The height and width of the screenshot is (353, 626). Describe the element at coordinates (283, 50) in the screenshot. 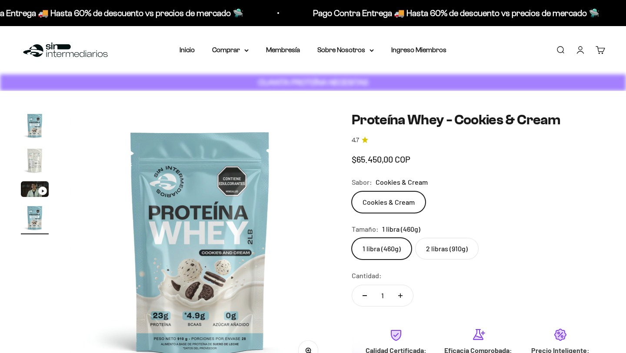

I see `a: Membresía` at that location.